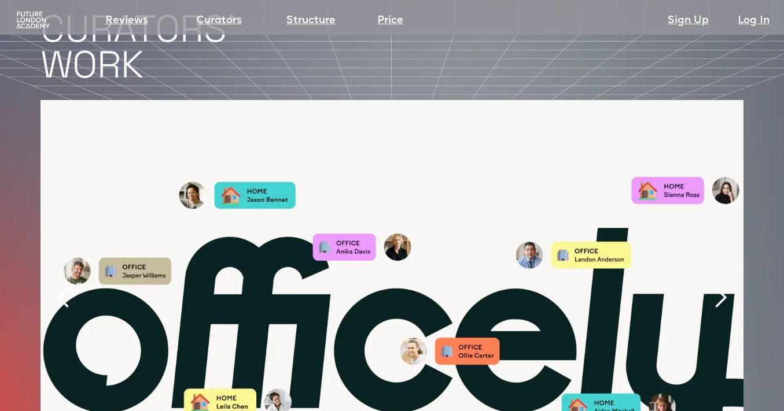 This screenshot has width=784, height=411. I want to click on a: Price, so click(390, 21).